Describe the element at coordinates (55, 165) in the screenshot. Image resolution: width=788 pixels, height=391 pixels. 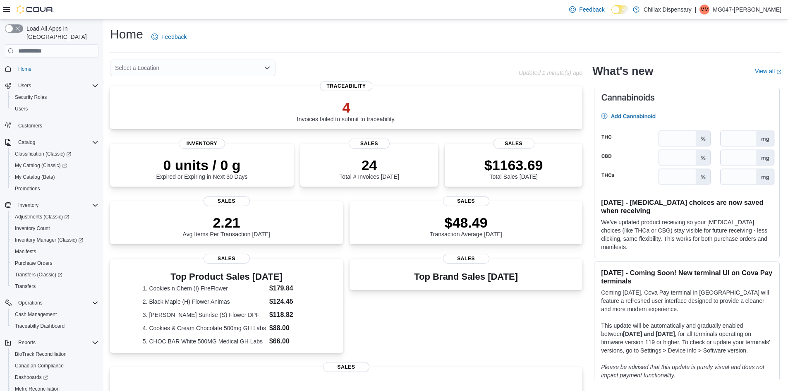
I see `span: My Catalog (Classic)` at that location.